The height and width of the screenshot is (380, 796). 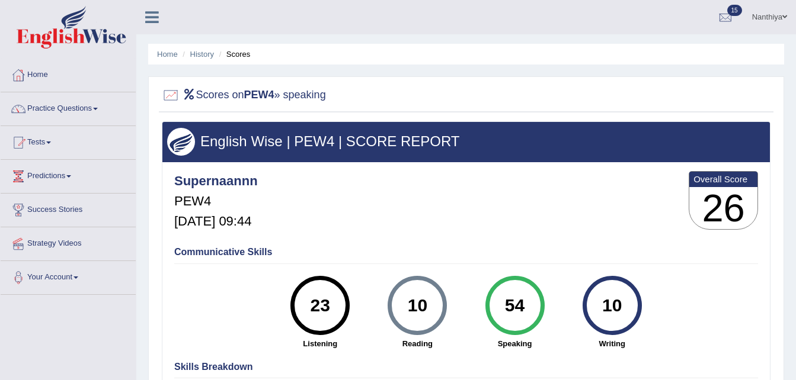 I want to click on a: Predictions, so click(x=68, y=175).